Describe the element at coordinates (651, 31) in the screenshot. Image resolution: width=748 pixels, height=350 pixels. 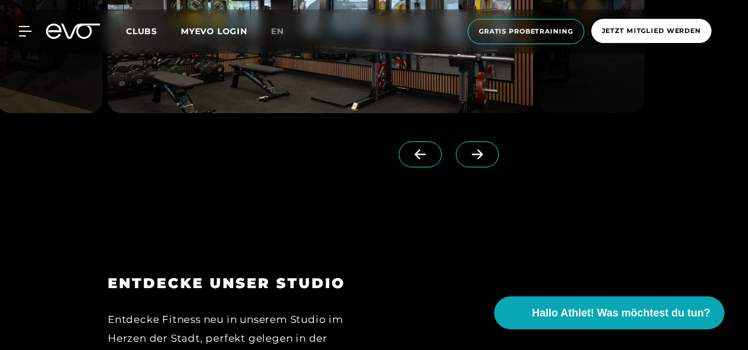
I see `span: Jetzt Mitglied werden` at that location.